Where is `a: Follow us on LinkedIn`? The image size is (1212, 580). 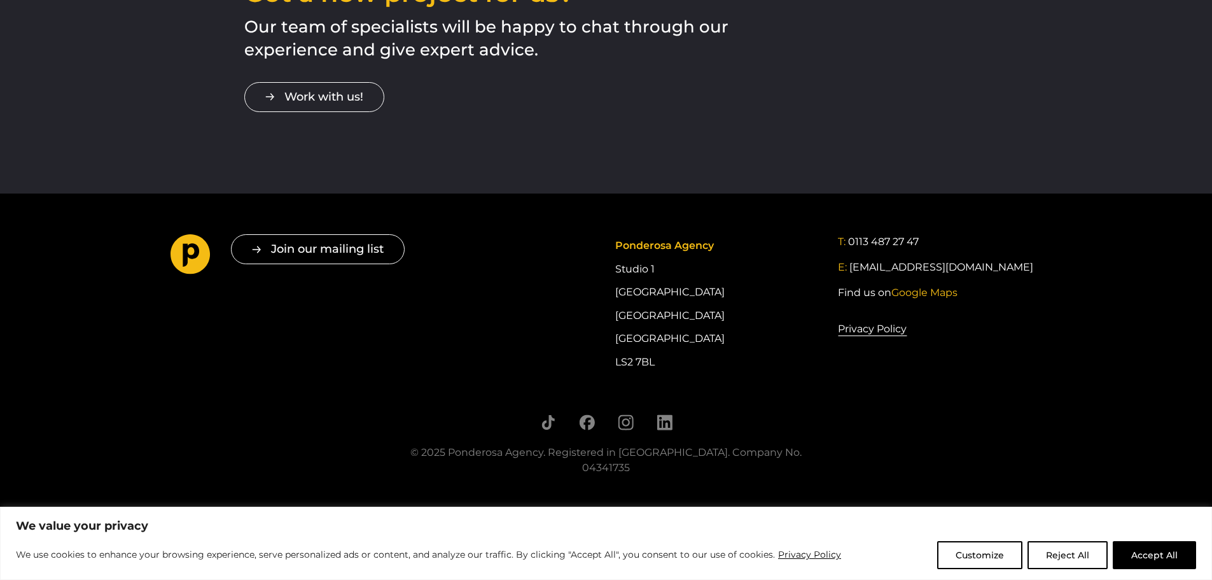
a: Follow us on LinkedIn is located at coordinates (664, 422).